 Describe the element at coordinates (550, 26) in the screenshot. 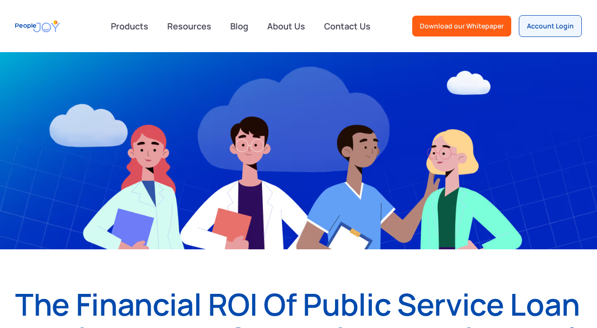

I see `a: Account Login` at that location.